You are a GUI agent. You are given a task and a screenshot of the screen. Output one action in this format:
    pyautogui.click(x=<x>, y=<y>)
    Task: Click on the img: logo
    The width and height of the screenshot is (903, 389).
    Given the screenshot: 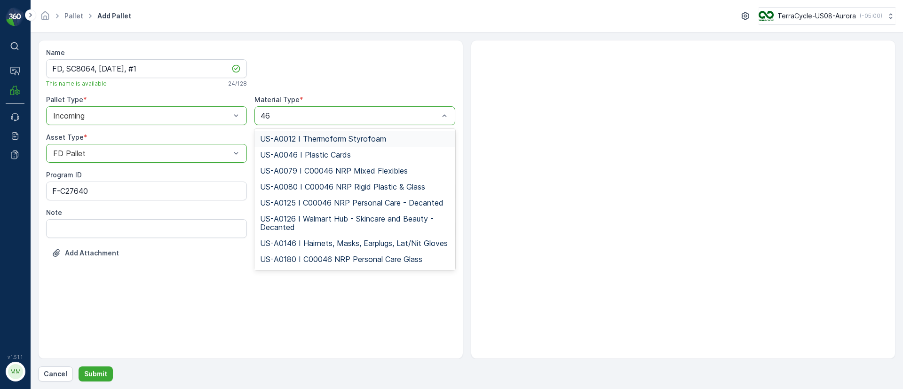 What is the action you would take?
    pyautogui.click(x=15, y=17)
    